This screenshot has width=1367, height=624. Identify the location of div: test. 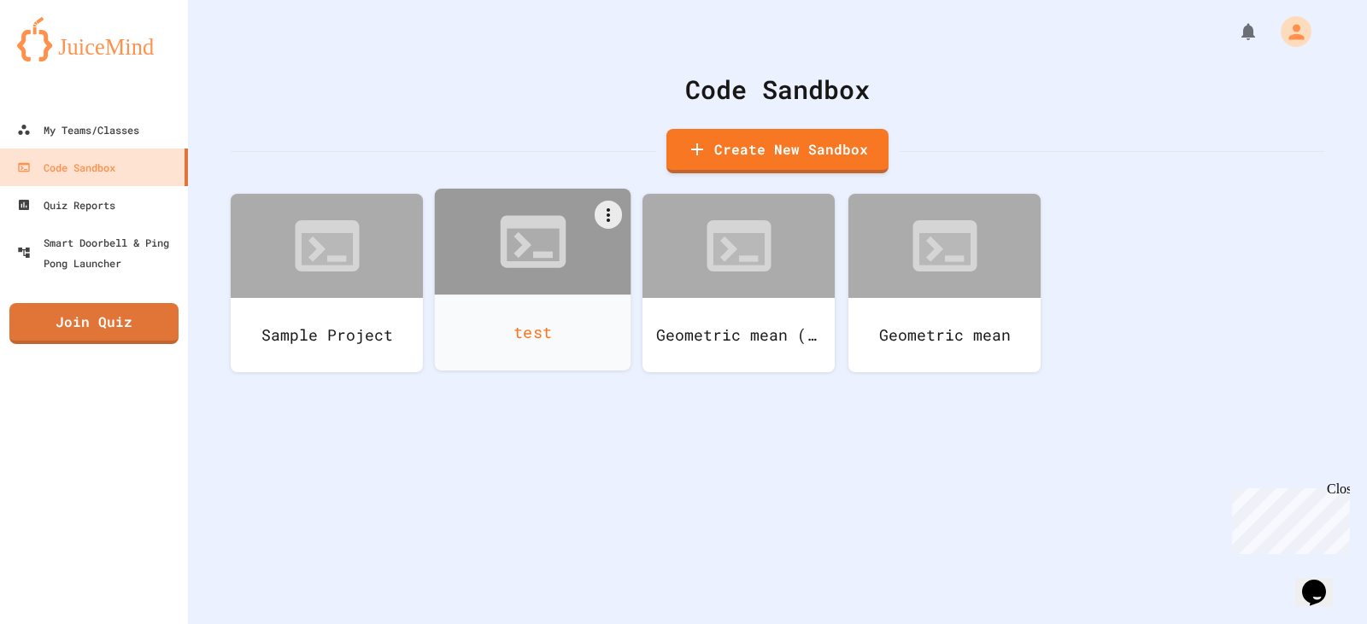
(533, 332).